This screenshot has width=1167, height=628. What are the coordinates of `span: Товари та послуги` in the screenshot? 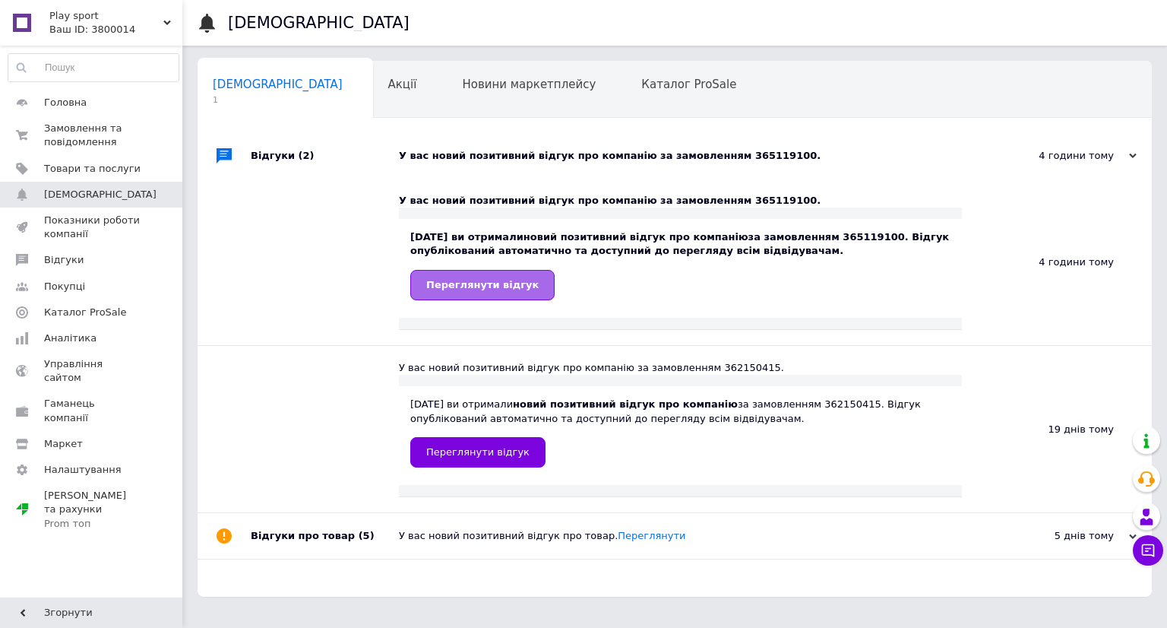 It's located at (92, 169).